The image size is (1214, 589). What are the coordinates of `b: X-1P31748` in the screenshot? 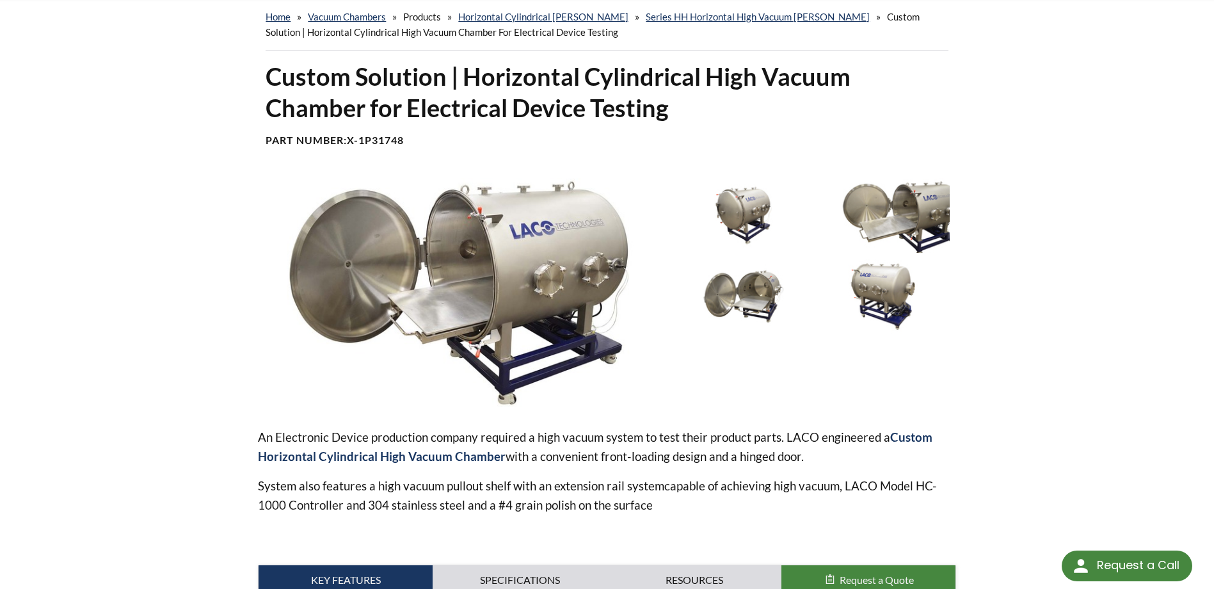 It's located at (375, 140).